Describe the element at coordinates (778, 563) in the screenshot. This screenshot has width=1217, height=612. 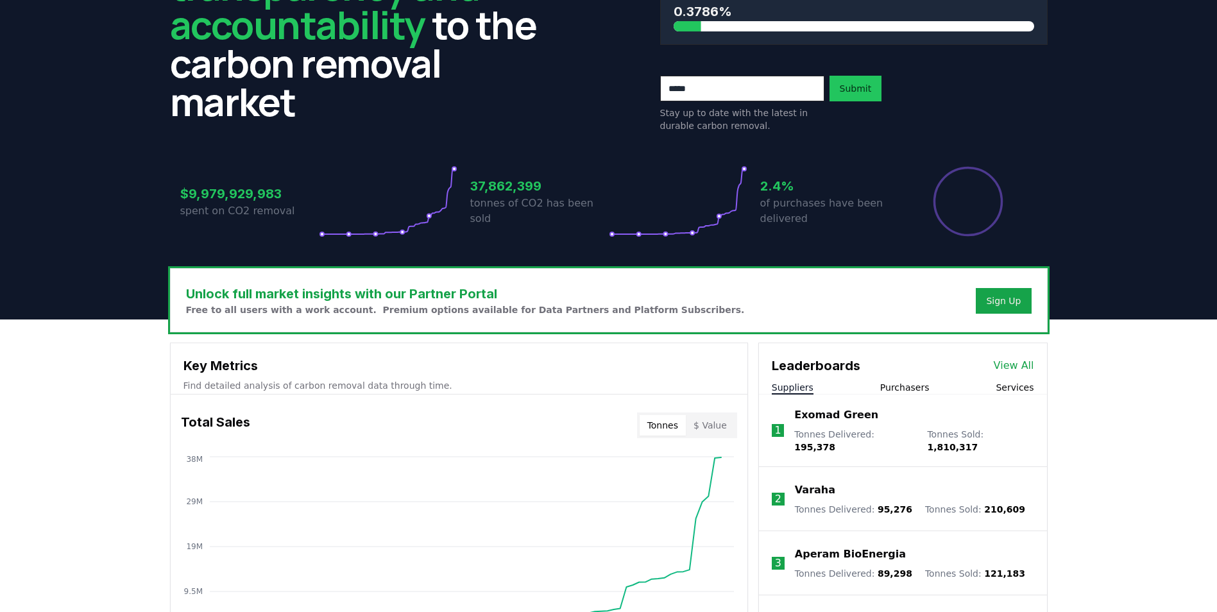
I see `p: 3` at that location.